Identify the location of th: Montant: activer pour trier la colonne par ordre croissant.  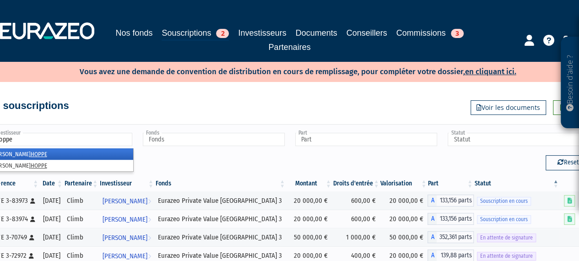
(309, 183).